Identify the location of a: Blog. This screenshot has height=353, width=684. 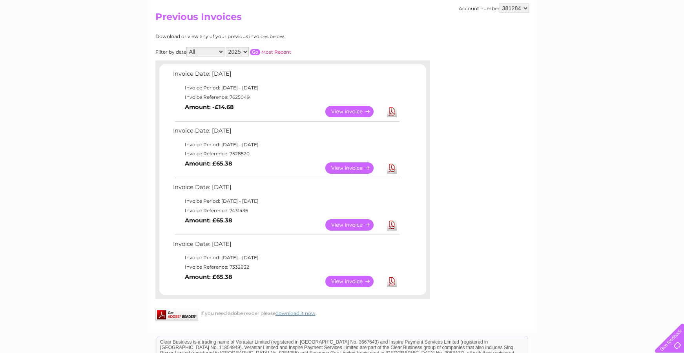
(621, 36).